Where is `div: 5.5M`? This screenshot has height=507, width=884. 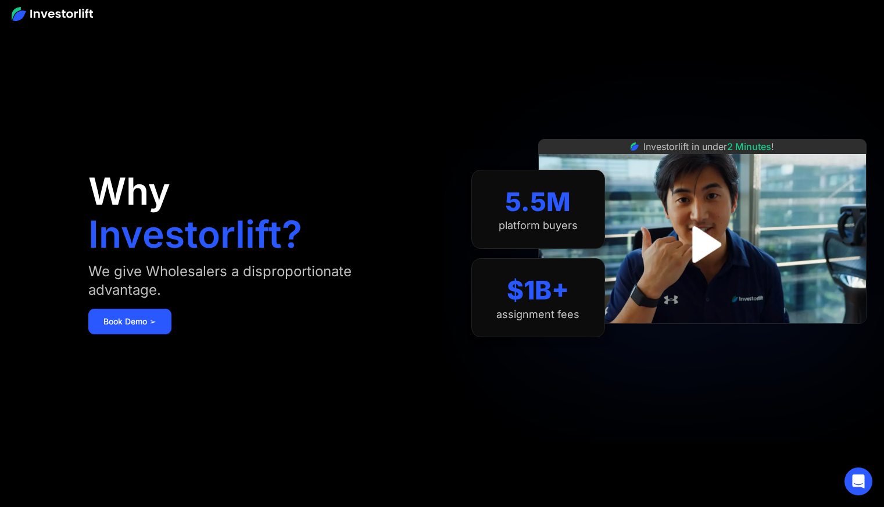
div: 5.5M is located at coordinates (538, 202).